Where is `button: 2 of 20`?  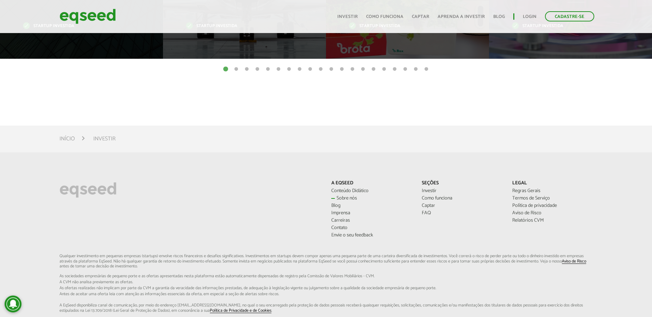 button: 2 of 20 is located at coordinates (236, 69).